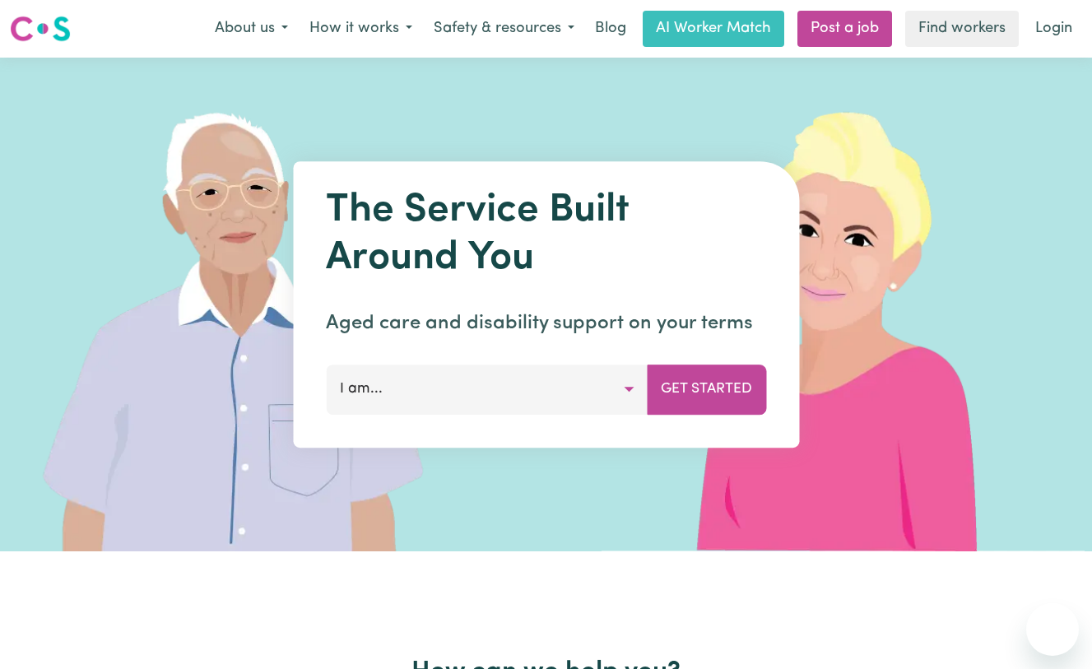 The width and height of the screenshot is (1092, 669). What do you see at coordinates (545, 234) in the screenshot?
I see `h1: The Service Built Around You` at bounding box center [545, 234].